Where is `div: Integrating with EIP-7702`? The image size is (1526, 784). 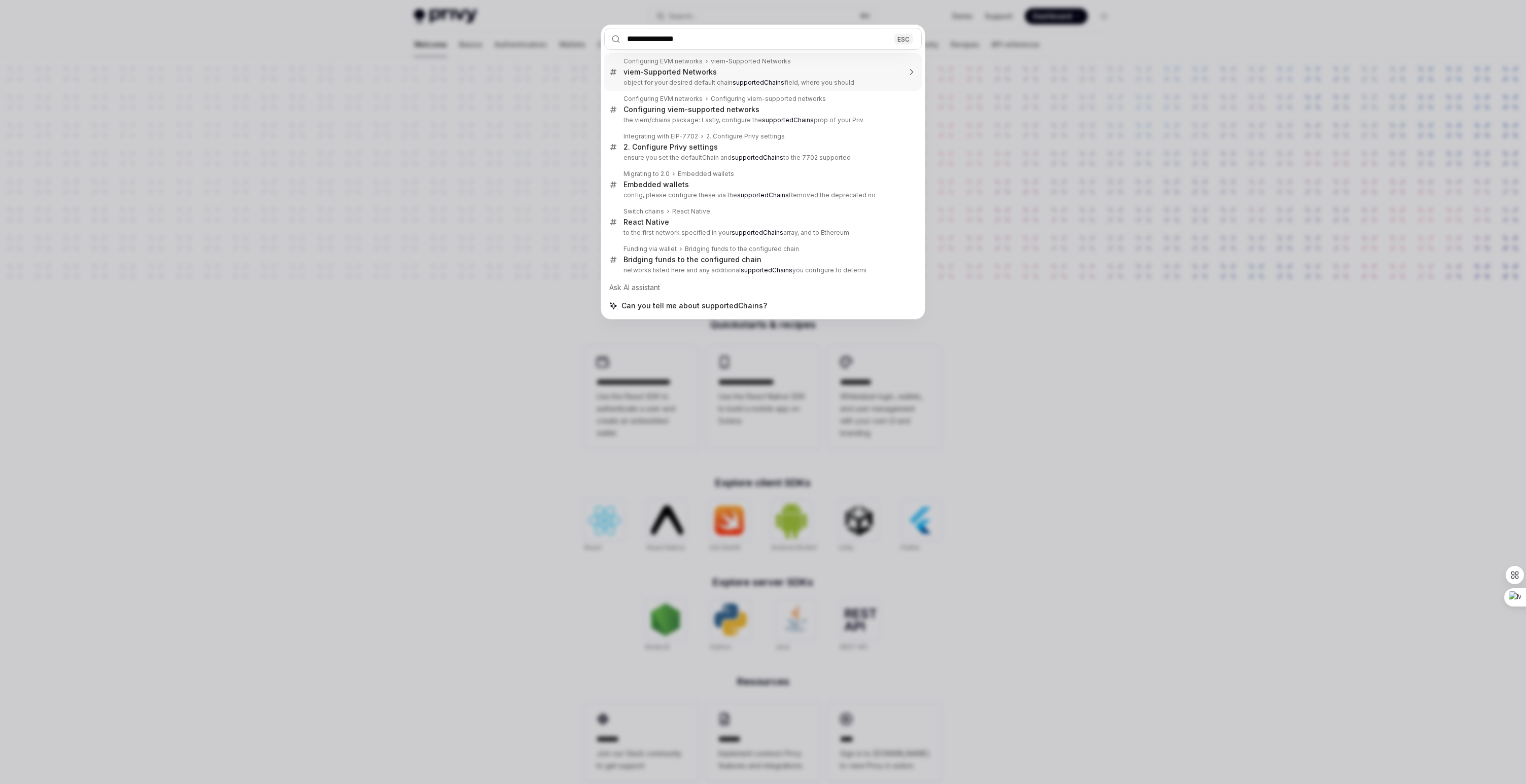 div: Integrating with EIP-7702 is located at coordinates (661, 136).